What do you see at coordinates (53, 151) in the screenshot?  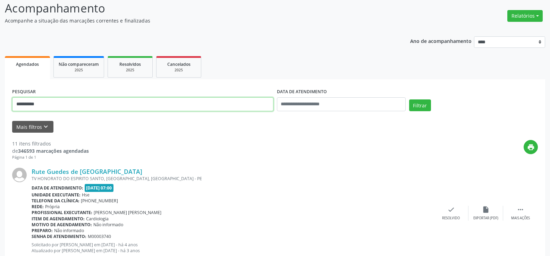 I see `strong: 346593 marcações agendadas` at bounding box center [53, 151].